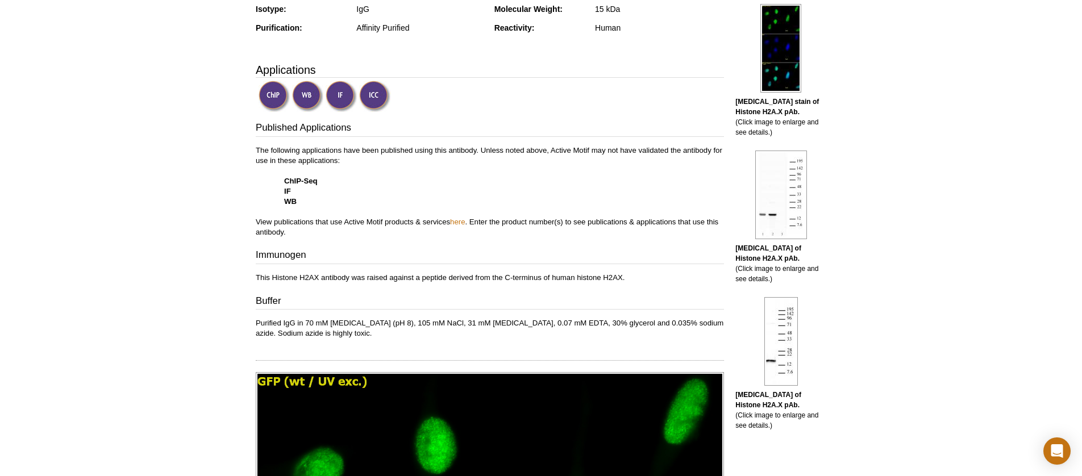  What do you see at coordinates (490, 256) in the screenshot?
I see `h3: Immunogen` at bounding box center [490, 256].